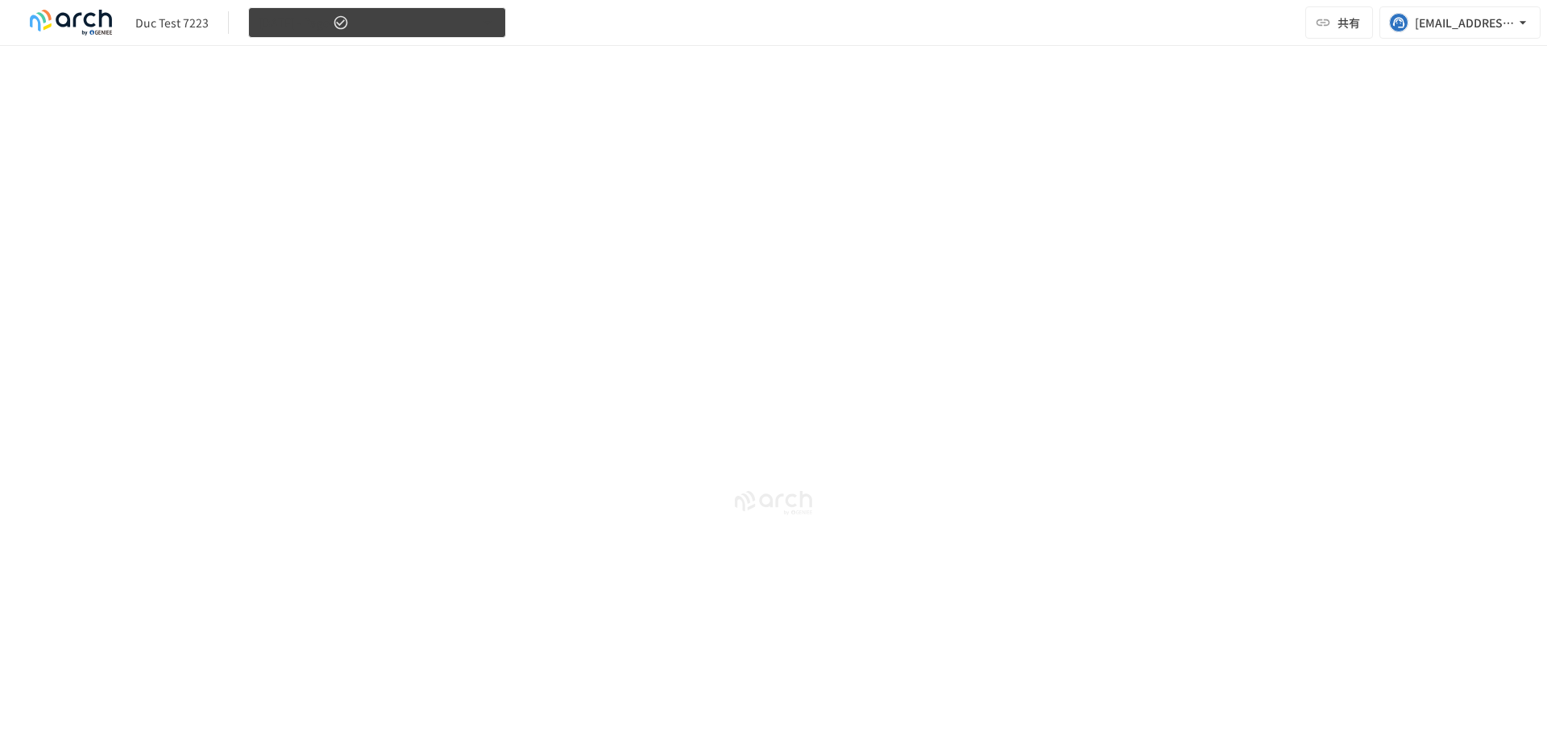 This screenshot has width=1547, height=753. What do you see at coordinates (1339, 23) in the screenshot?
I see `button: 共有` at bounding box center [1339, 23].